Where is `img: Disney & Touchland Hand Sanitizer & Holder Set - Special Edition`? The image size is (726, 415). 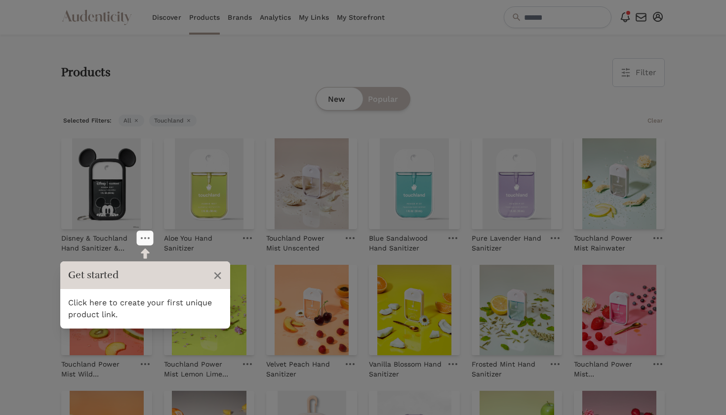
img: Disney & Touchland Hand Sanitizer & Holder Set - Special Edition is located at coordinates (107, 184).